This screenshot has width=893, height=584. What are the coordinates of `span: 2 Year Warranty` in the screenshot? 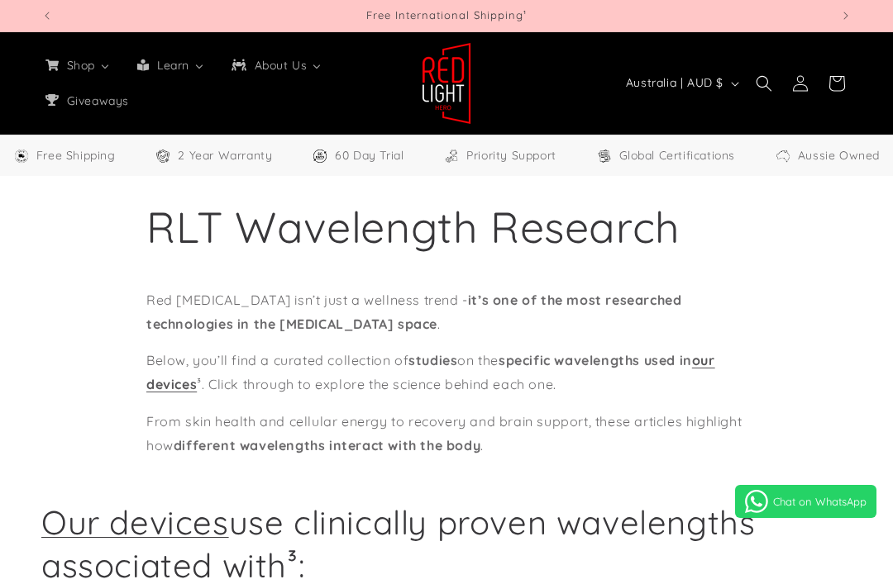 It's located at (225, 155).